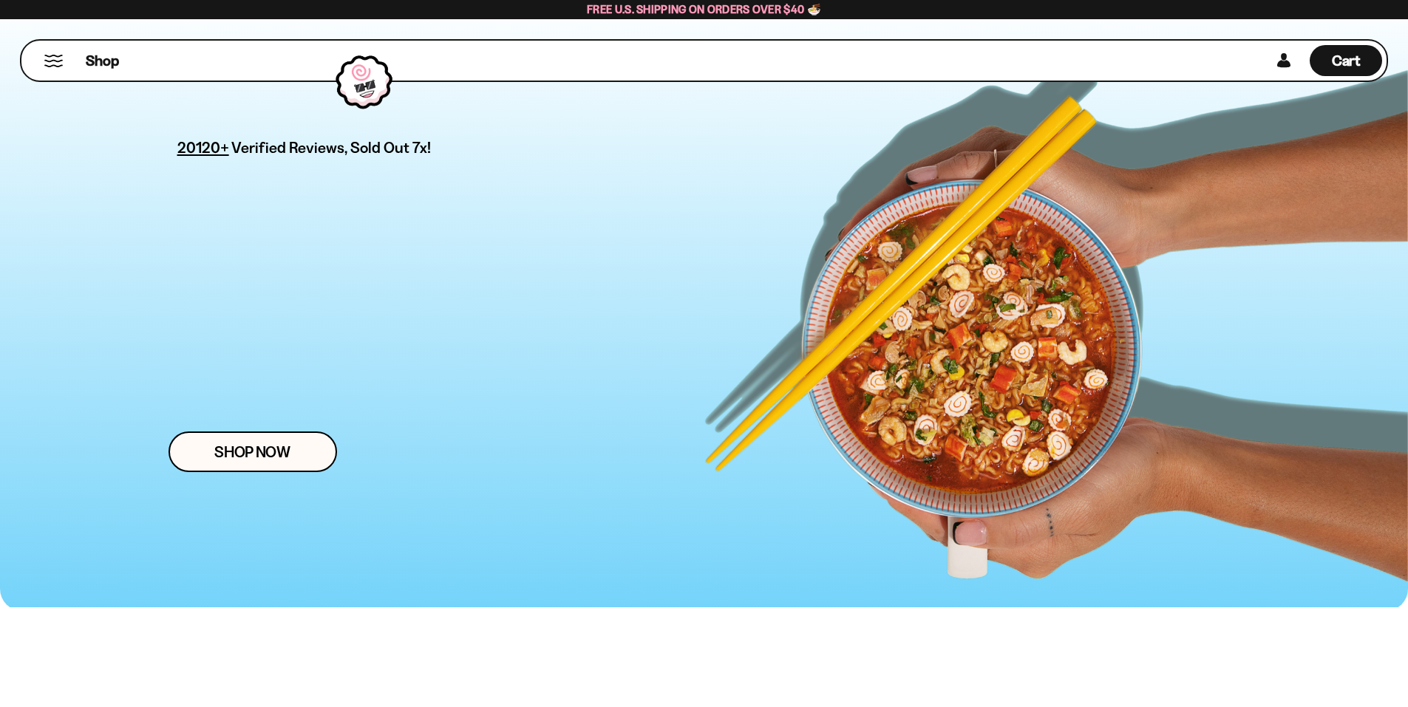 The width and height of the screenshot is (1408, 707). What do you see at coordinates (1346, 61) in the screenshot?
I see `div: Cart` at bounding box center [1346, 61].